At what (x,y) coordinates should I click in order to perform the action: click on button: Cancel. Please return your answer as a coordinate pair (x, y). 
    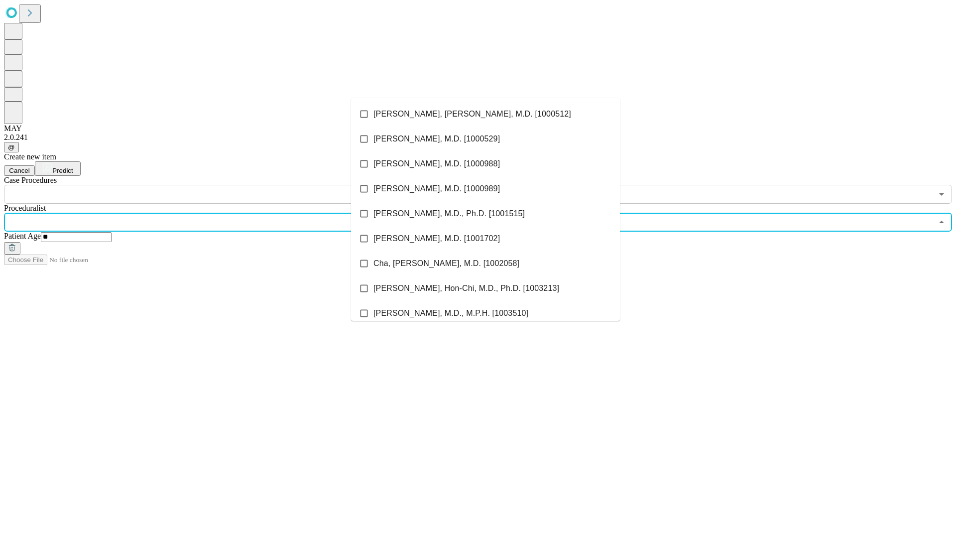
    Looking at the image, I should click on (19, 170).